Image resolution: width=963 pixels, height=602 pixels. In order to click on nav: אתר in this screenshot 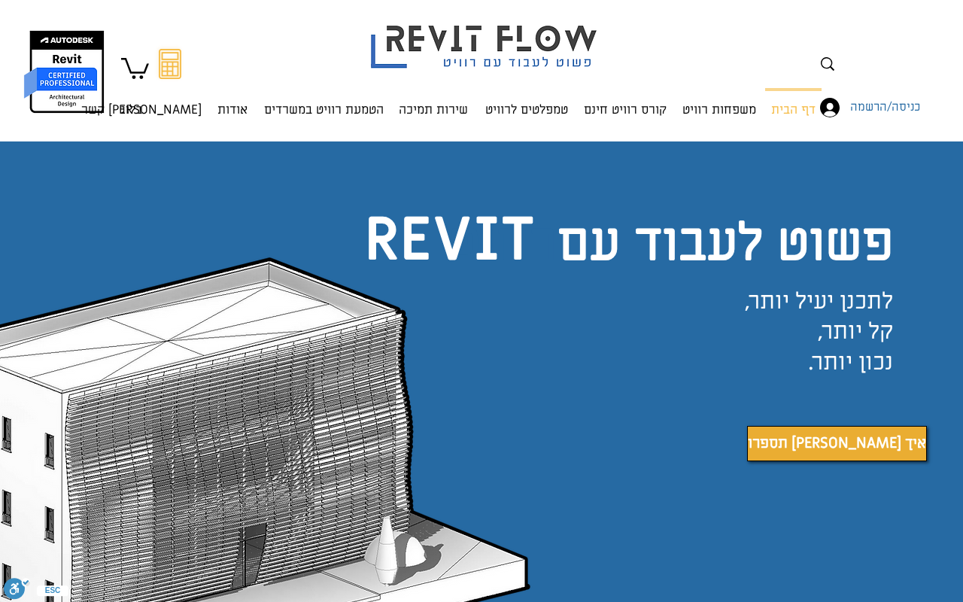, I will do `click(466, 103)`.